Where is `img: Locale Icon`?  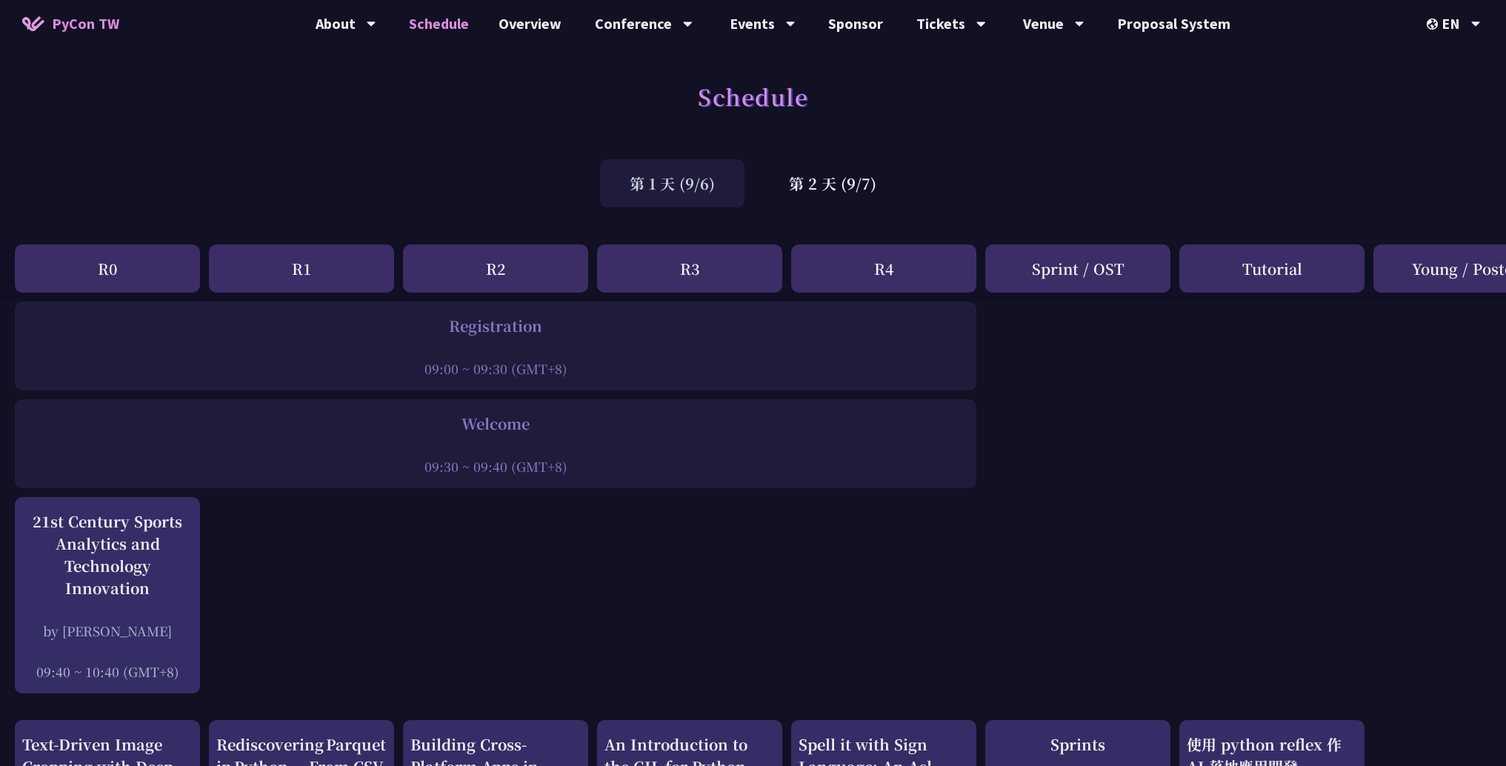
img: Locale Icon is located at coordinates (1434, 24).